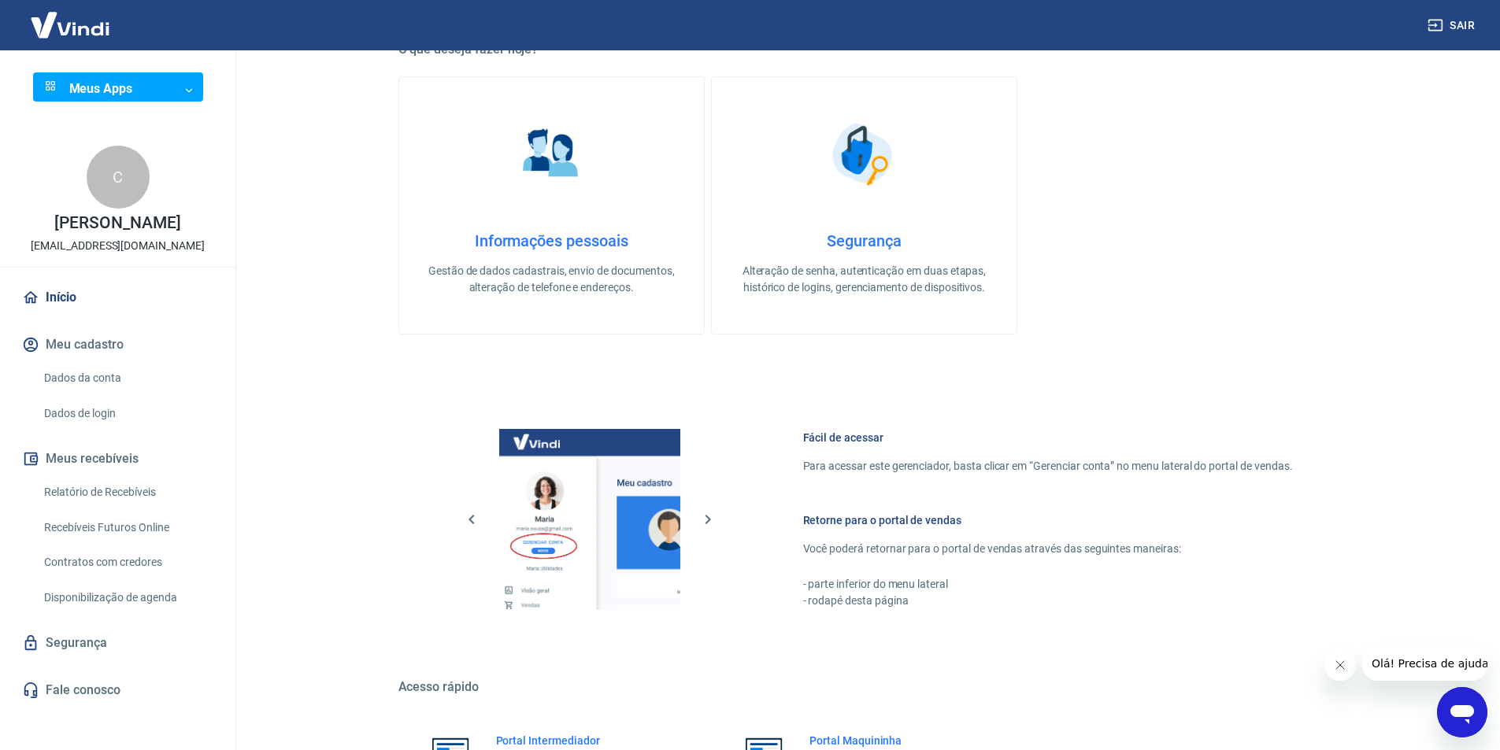 The image size is (1500, 750). Describe the element at coordinates (117, 643) in the screenshot. I see `a: Segurança` at that location.